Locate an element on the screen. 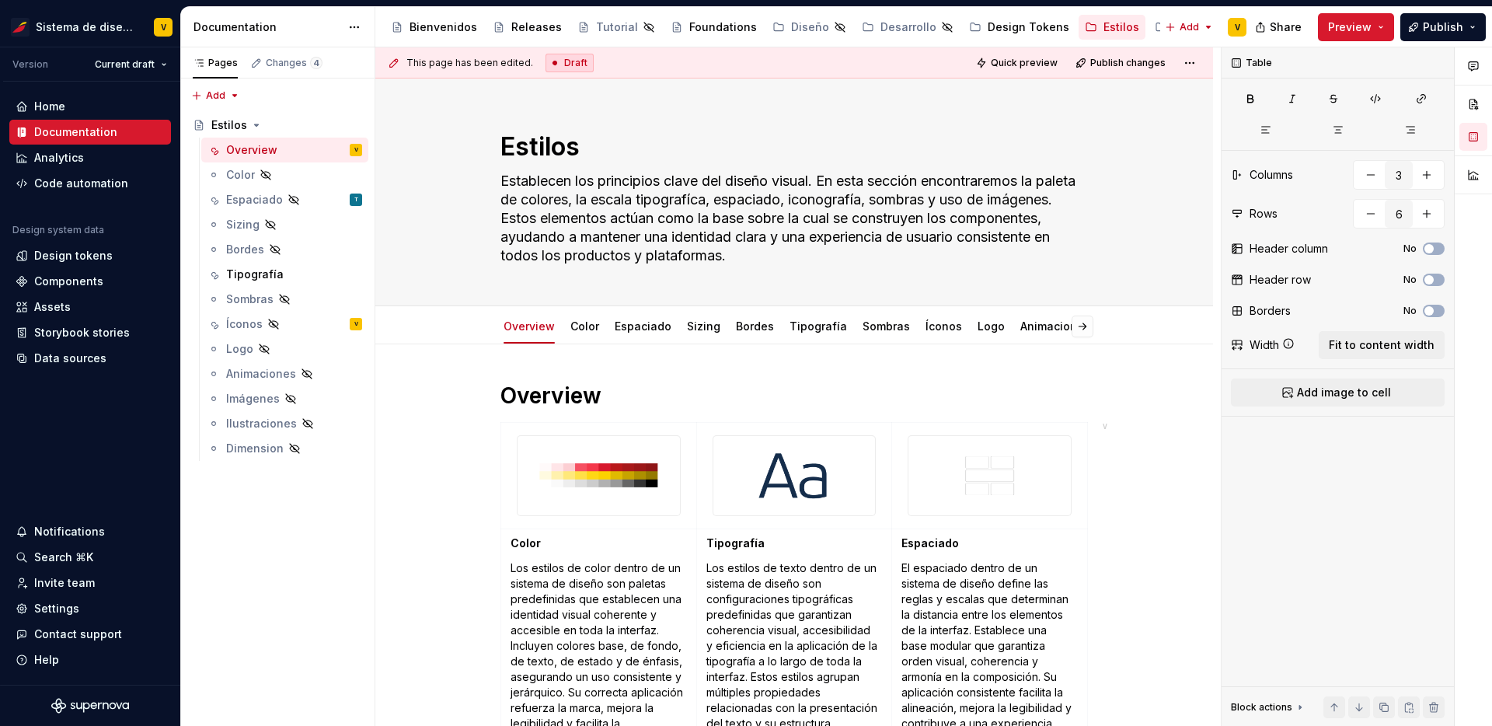 The width and height of the screenshot is (1492, 726). strong: Espaciado is located at coordinates (930, 542).